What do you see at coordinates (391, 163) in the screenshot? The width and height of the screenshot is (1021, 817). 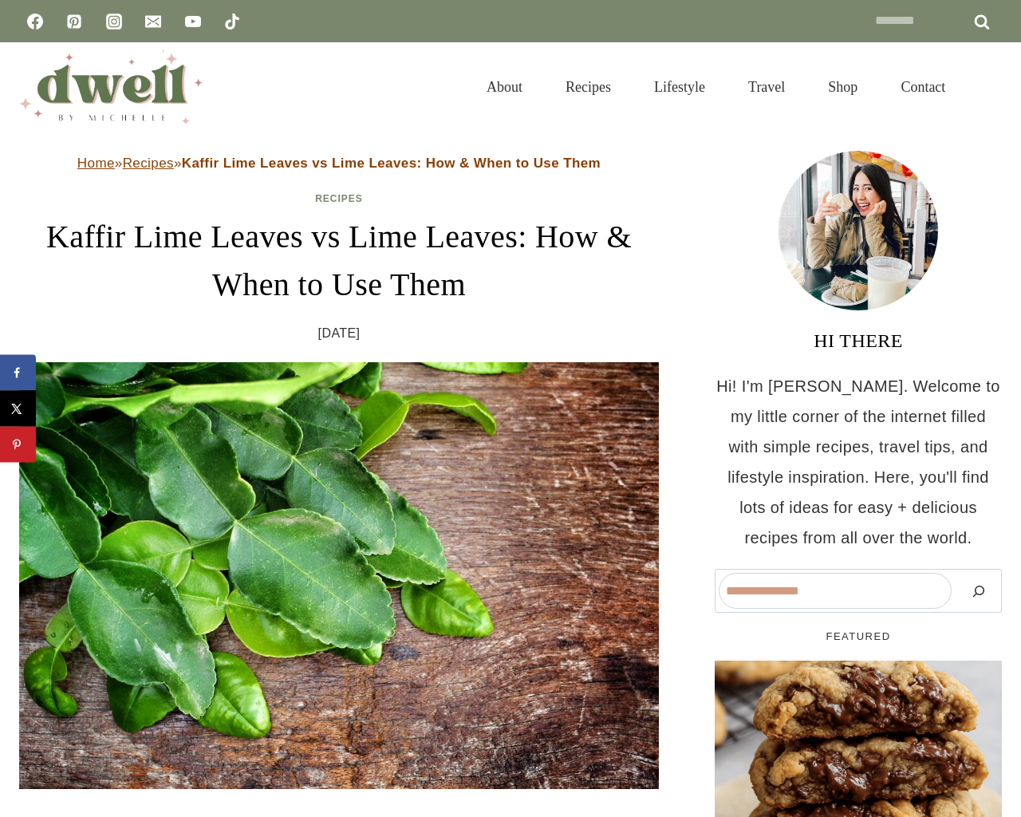 I see `strong: Kaffir Lime Leaves vs Lime Leaves: How & When to Use Them` at bounding box center [391, 163].